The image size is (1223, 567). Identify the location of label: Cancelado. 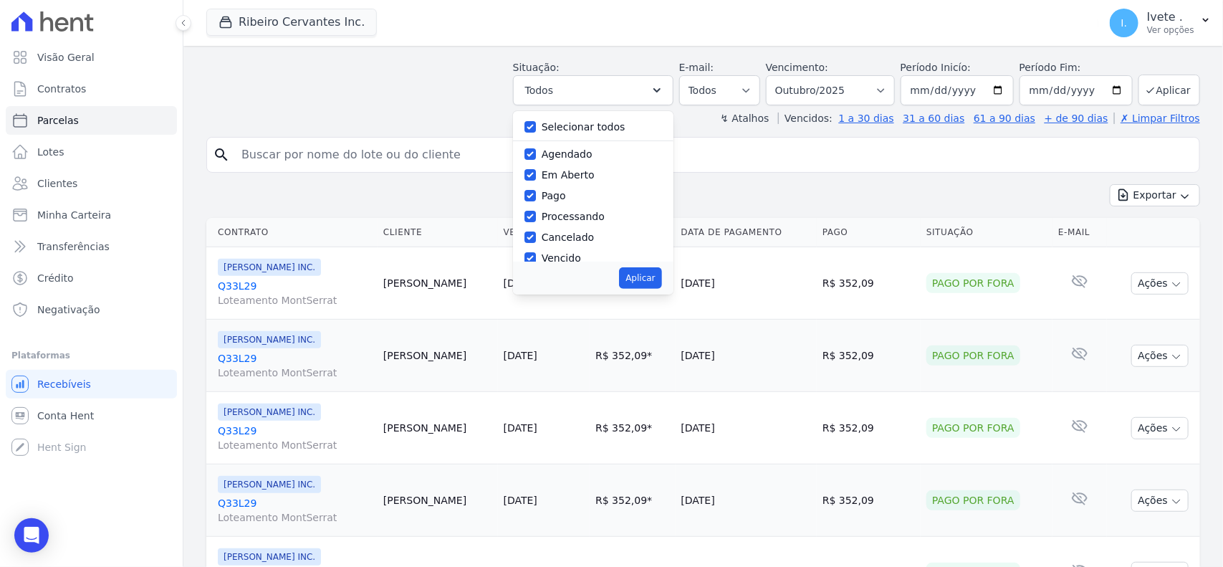
(568, 237).